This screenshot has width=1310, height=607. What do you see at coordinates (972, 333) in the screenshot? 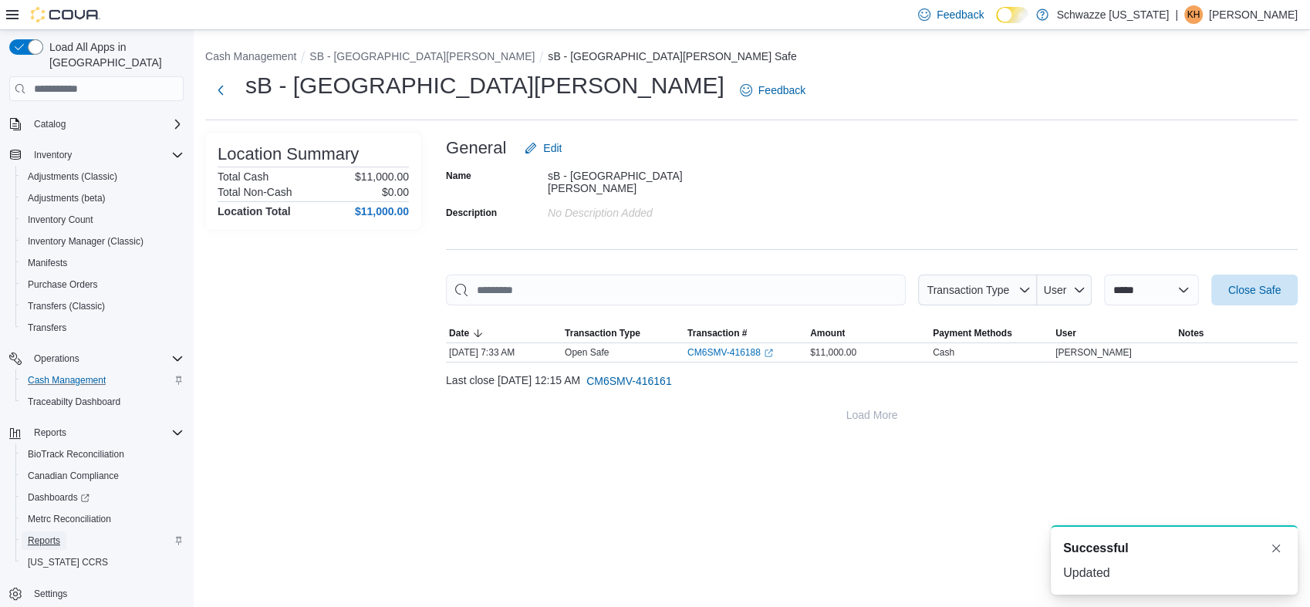
I see `span: Payment Methods` at bounding box center [972, 333].